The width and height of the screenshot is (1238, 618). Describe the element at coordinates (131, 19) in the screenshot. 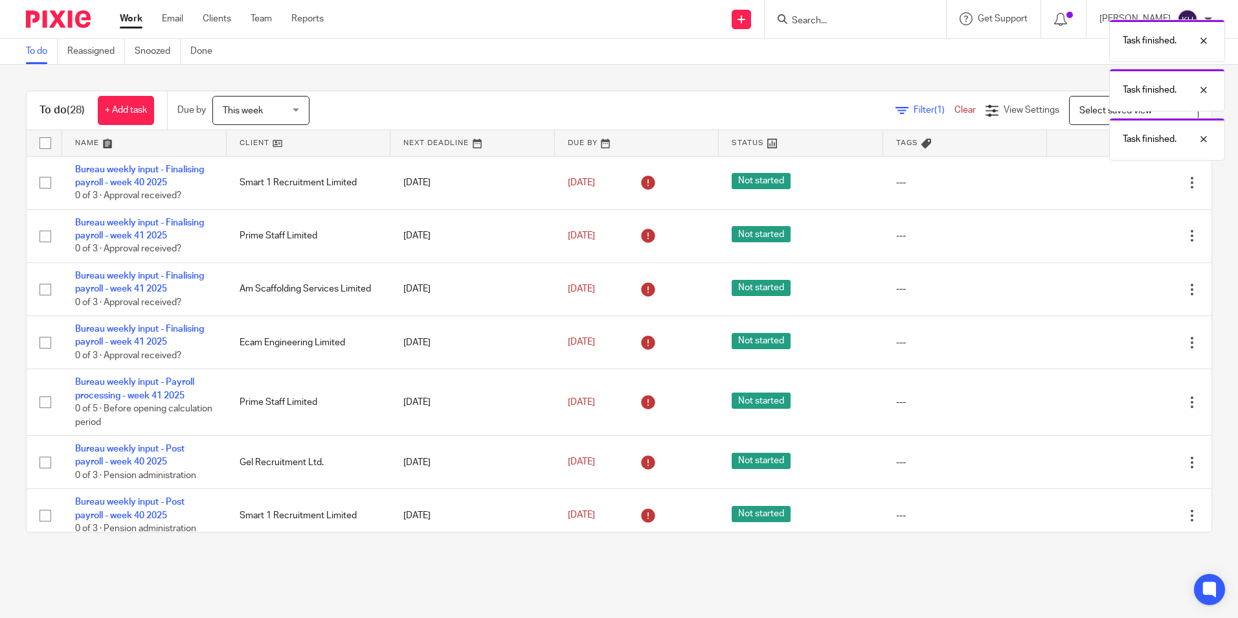

I see `a: Work` at that location.